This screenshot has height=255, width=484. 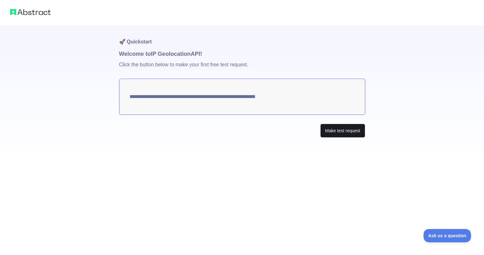 What do you see at coordinates (242, 68) in the screenshot?
I see `p: Click the button below to make your first free test request.` at bounding box center [242, 68].